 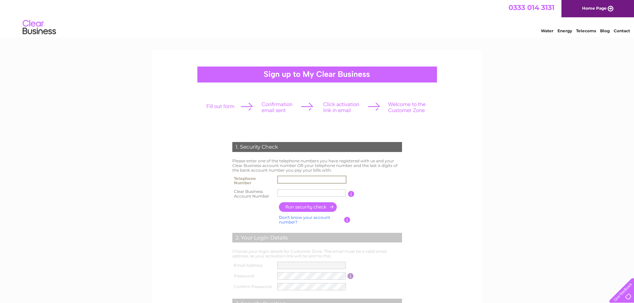 I want to click on a: Water, so click(x=547, y=31).